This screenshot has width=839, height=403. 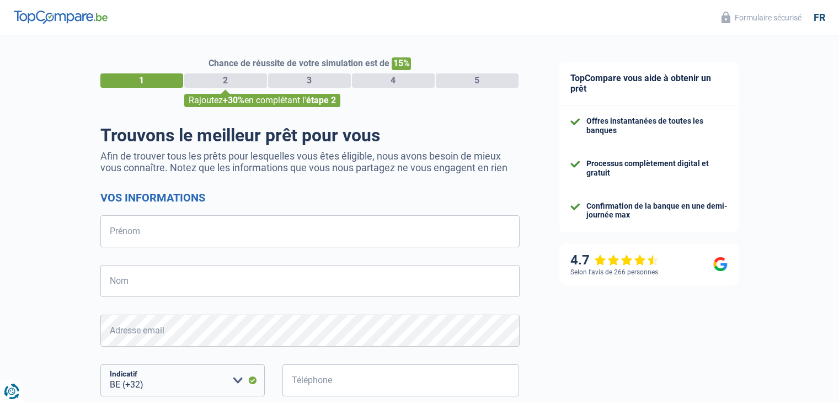 What do you see at coordinates (393, 81) in the screenshot?
I see `div: 4` at bounding box center [393, 81].